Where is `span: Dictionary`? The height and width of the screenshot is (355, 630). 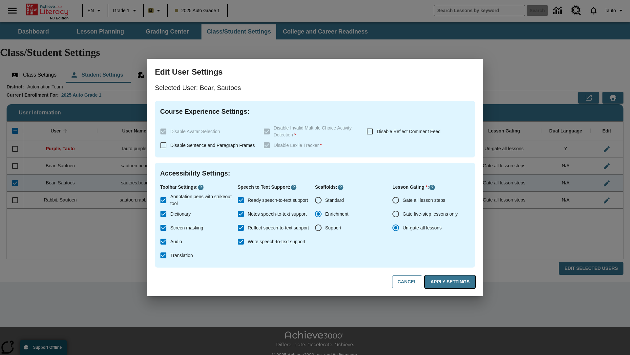 span: Dictionary is located at coordinates (181, 214).